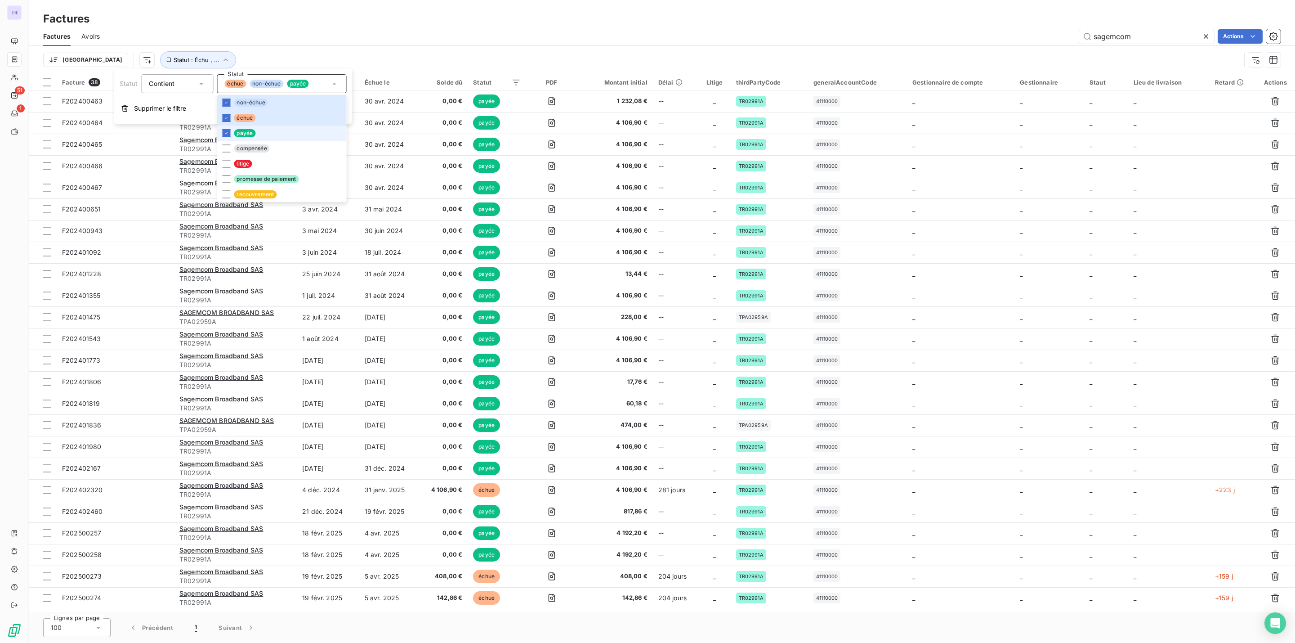 Image resolution: width=1295 pixels, height=643 pixels. Describe the element at coordinates (82, 381) in the screenshot. I see `span: F202401806` at that location.